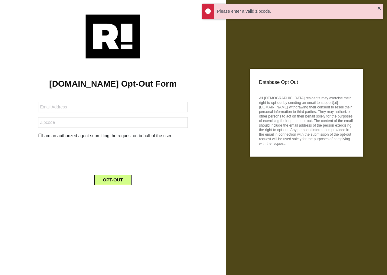 The image size is (387, 275). I want to click on input: Zipcode, so click(113, 122).